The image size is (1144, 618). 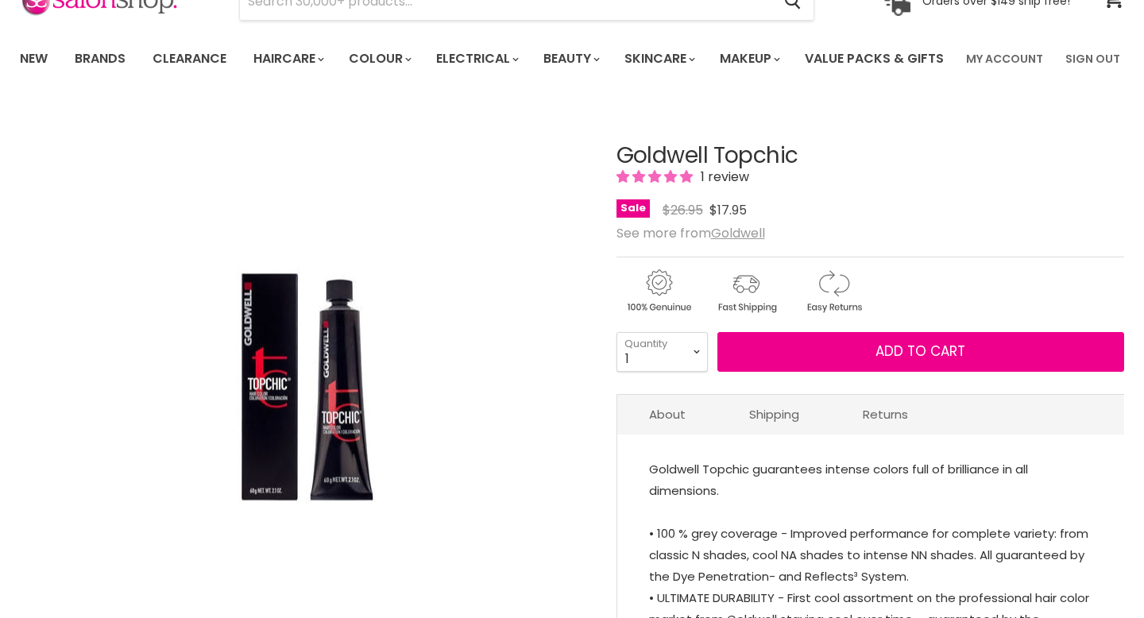 What do you see at coordinates (920, 351) in the screenshot?
I see `span: Add to cart` at bounding box center [920, 351].